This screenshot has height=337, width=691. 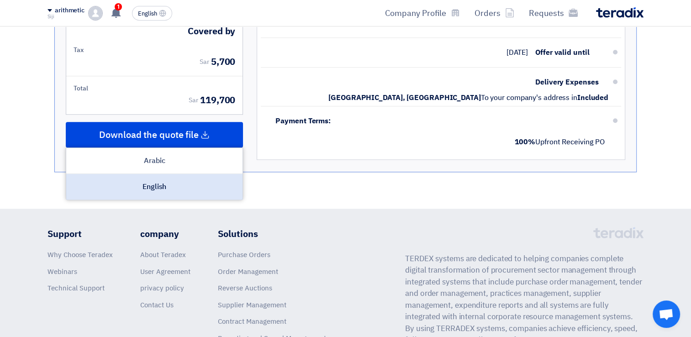 I want to click on span: Included, so click(x=593, y=98).